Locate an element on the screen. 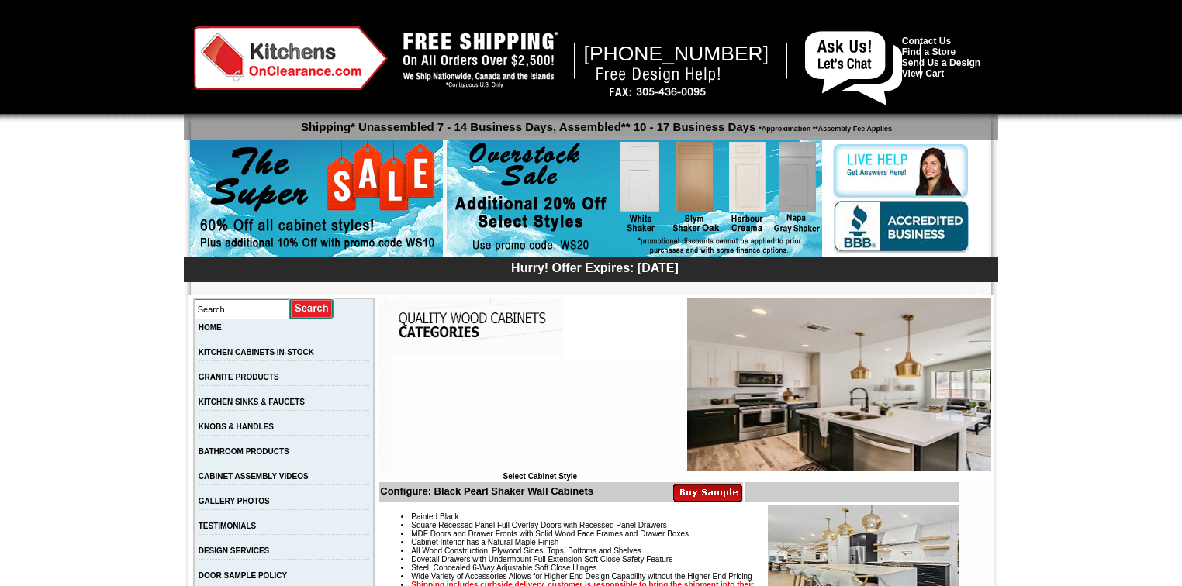  a: Find a Store is located at coordinates (928, 52).